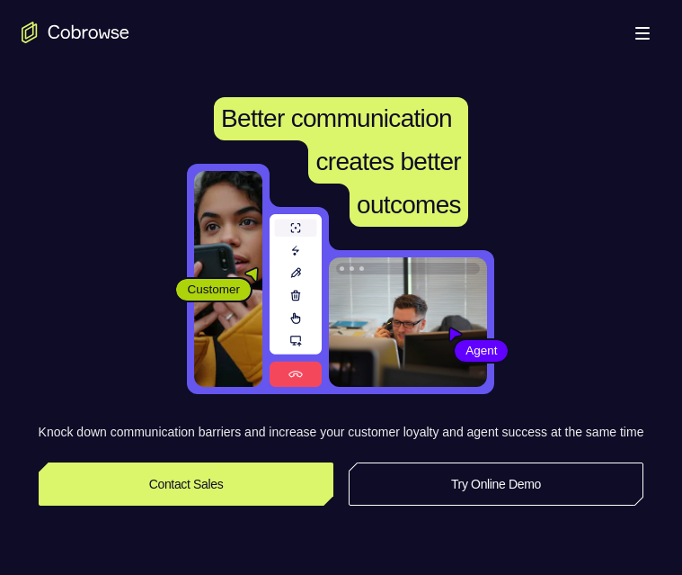  Describe the element at coordinates (408, 322) in the screenshot. I see `img: A customer support agent talking on the phone` at that location.